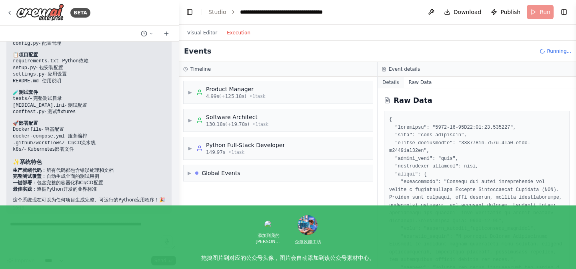  I want to click on code: setup.py, so click(24, 68).